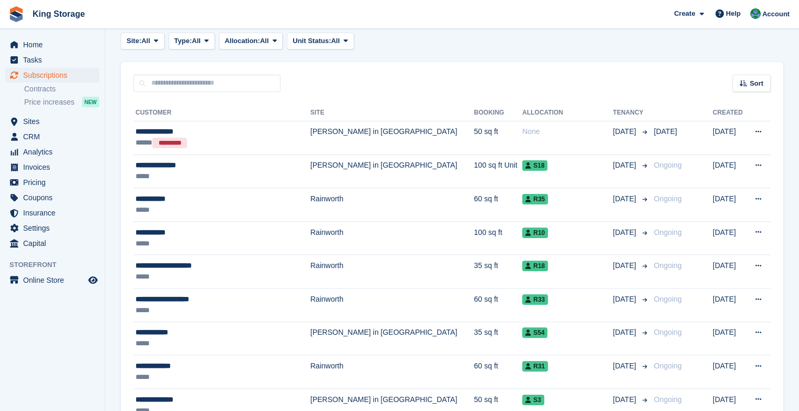  Describe the element at coordinates (55, 280) in the screenshot. I see `span: Online Store` at that location.